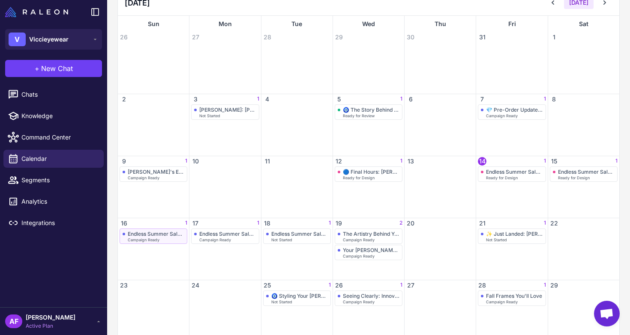 The height and width of the screenshot is (335, 630). I want to click on span: Chats, so click(59, 95).